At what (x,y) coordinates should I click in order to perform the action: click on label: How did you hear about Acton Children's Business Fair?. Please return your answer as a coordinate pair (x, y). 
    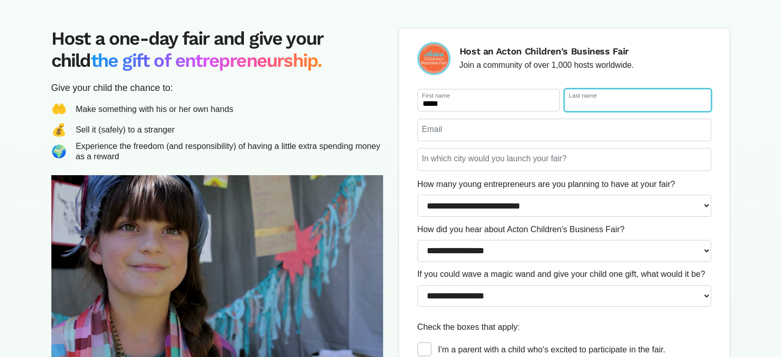
    Looking at the image, I should click on (564, 229).